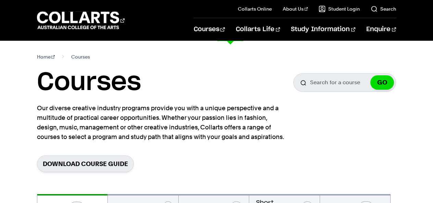  What do you see at coordinates (209, 29) in the screenshot?
I see `a: Courses` at bounding box center [209, 29].